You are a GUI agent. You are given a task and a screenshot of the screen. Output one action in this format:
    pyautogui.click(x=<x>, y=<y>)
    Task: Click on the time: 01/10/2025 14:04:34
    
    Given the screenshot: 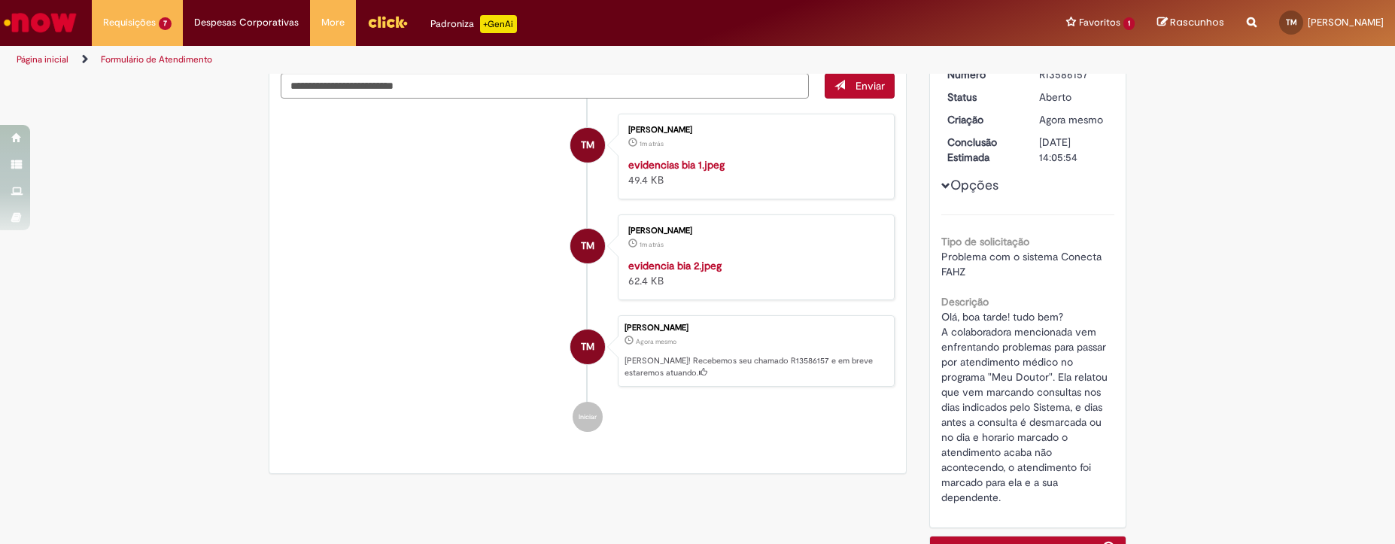 What is the action you would take?
    pyautogui.click(x=652, y=245)
    